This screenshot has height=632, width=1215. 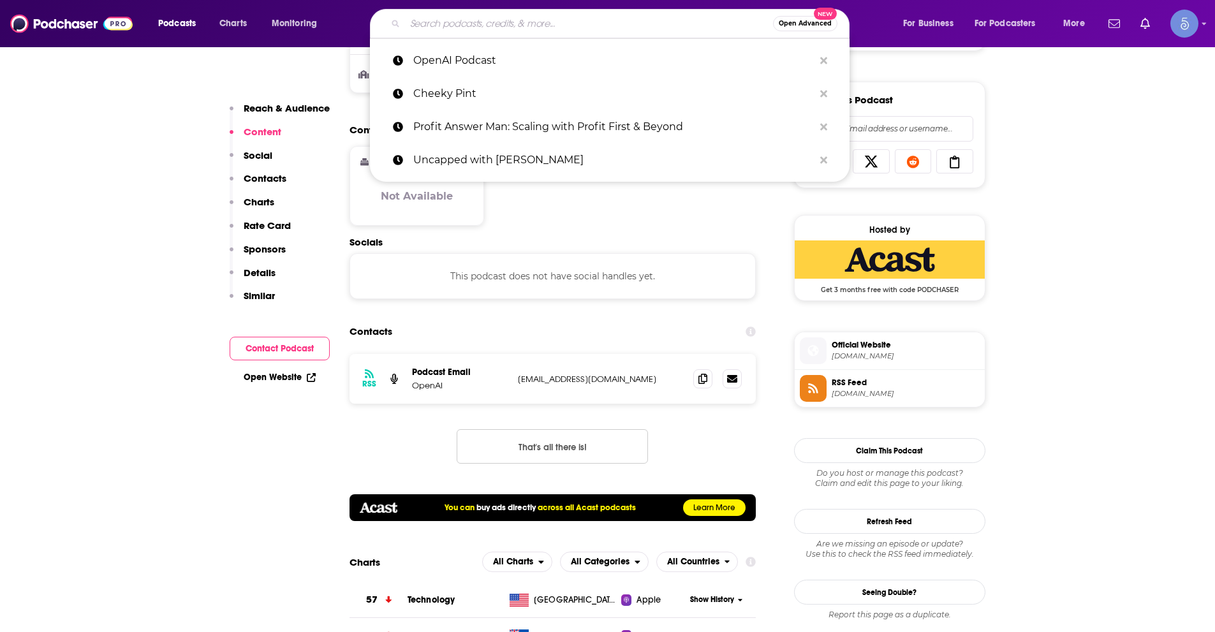 What do you see at coordinates (460, 372) in the screenshot?
I see `p: Podcast Email` at bounding box center [460, 372].